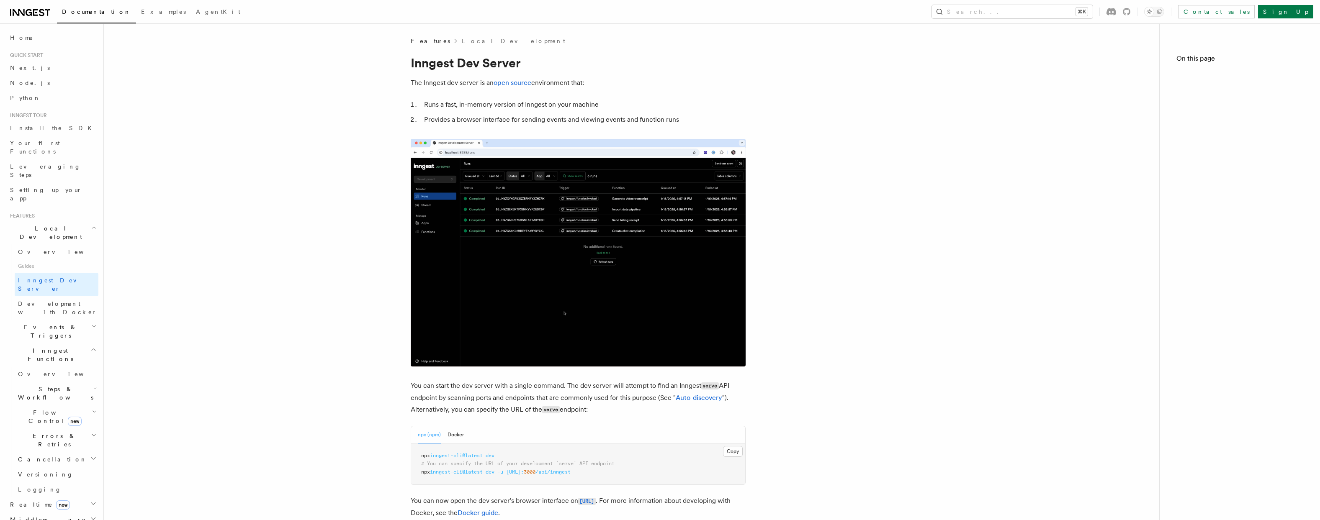  I want to click on kbd: ⌘K, so click(1081, 12).